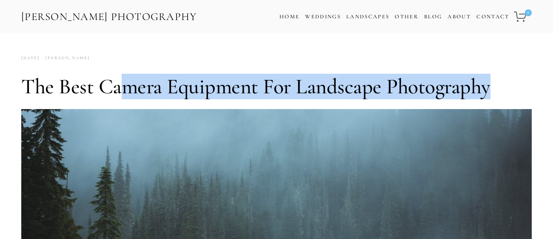 The height and width of the screenshot is (239, 553). I want to click on span: 0, so click(528, 13).